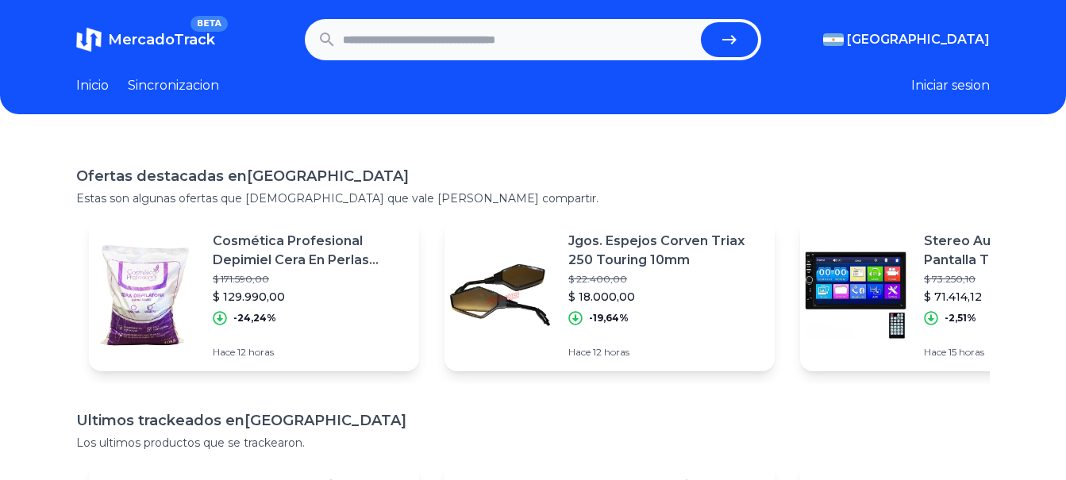 This screenshot has width=1066, height=480. I want to click on p: -24,24%, so click(255, 318).